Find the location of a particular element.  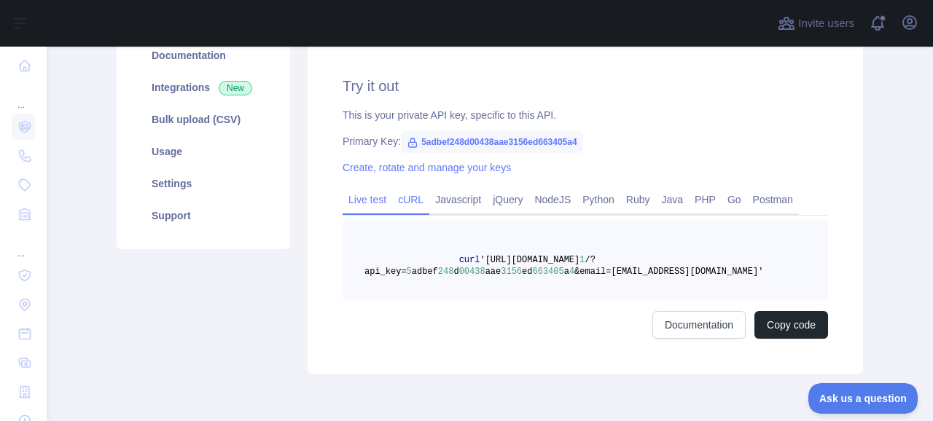

a: Settings is located at coordinates (203, 184).